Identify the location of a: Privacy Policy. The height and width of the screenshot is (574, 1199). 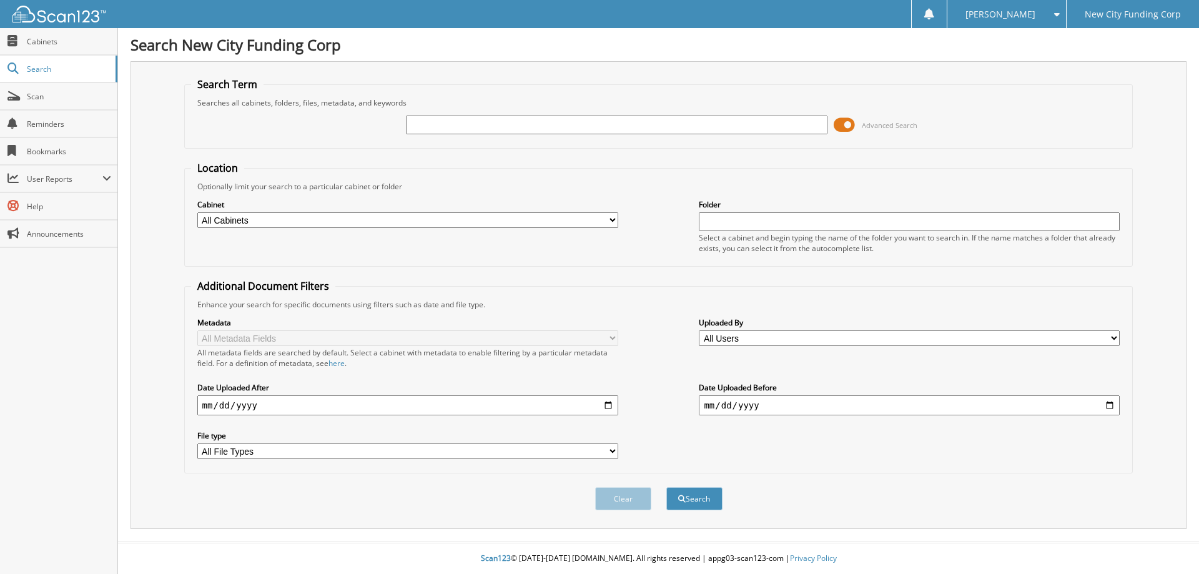
(813, 557).